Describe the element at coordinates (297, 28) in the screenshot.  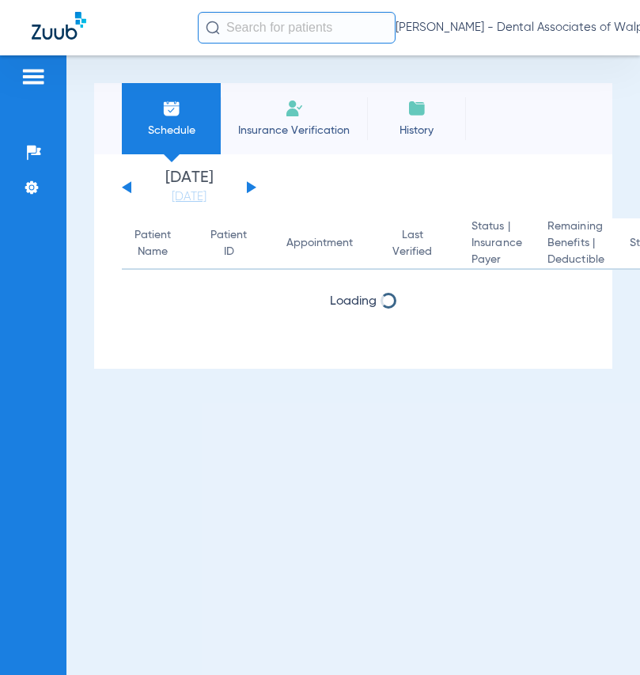
I see `input: Search for patients` at that location.